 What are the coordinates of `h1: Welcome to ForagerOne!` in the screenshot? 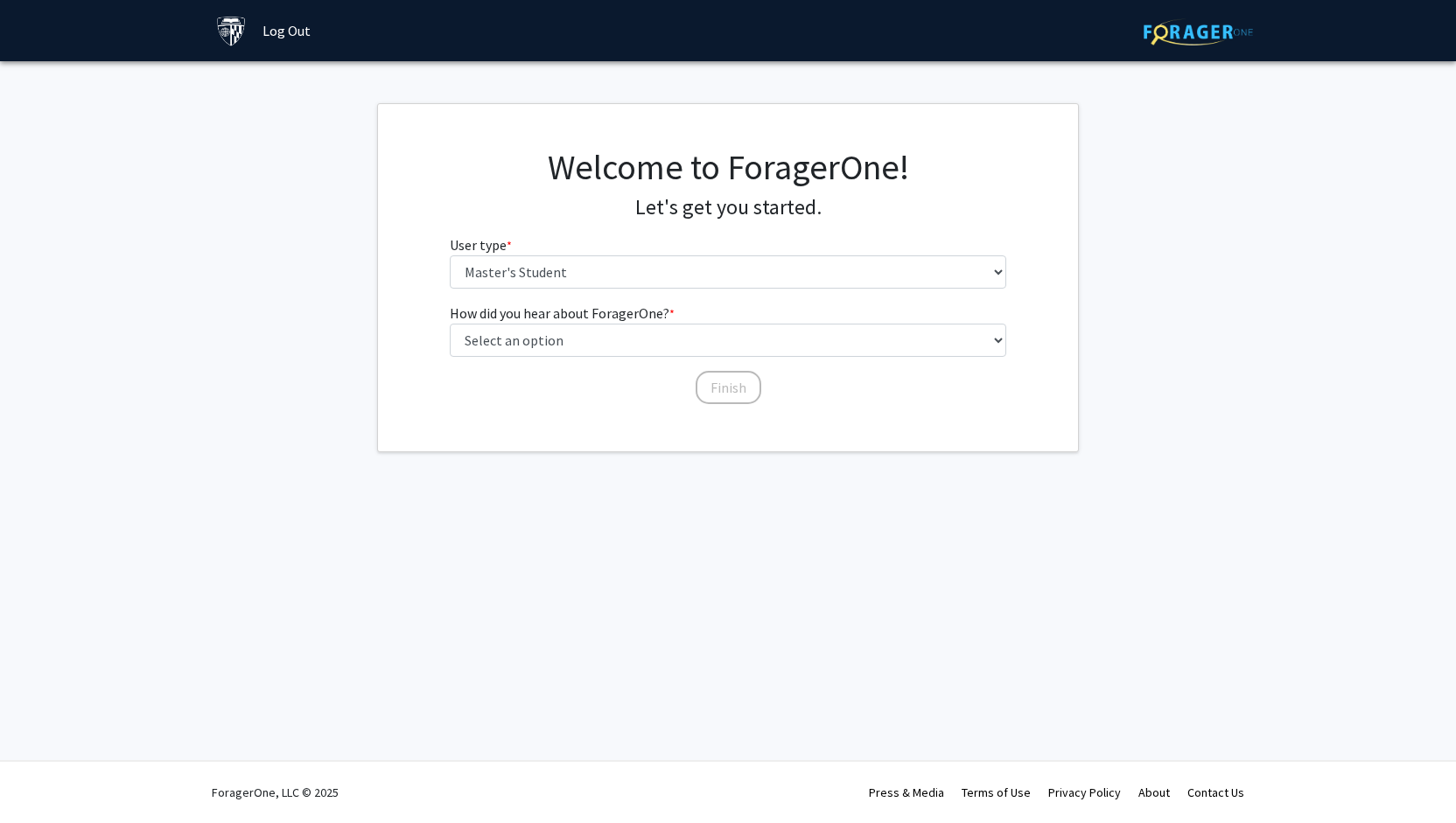 It's located at (728, 167).